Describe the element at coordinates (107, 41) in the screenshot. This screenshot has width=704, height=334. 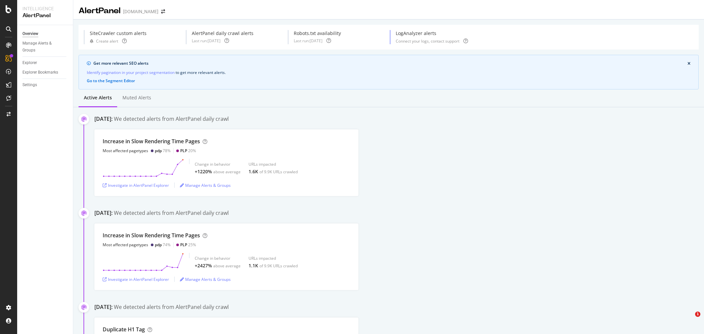
I see `div: Create alert` at that location.